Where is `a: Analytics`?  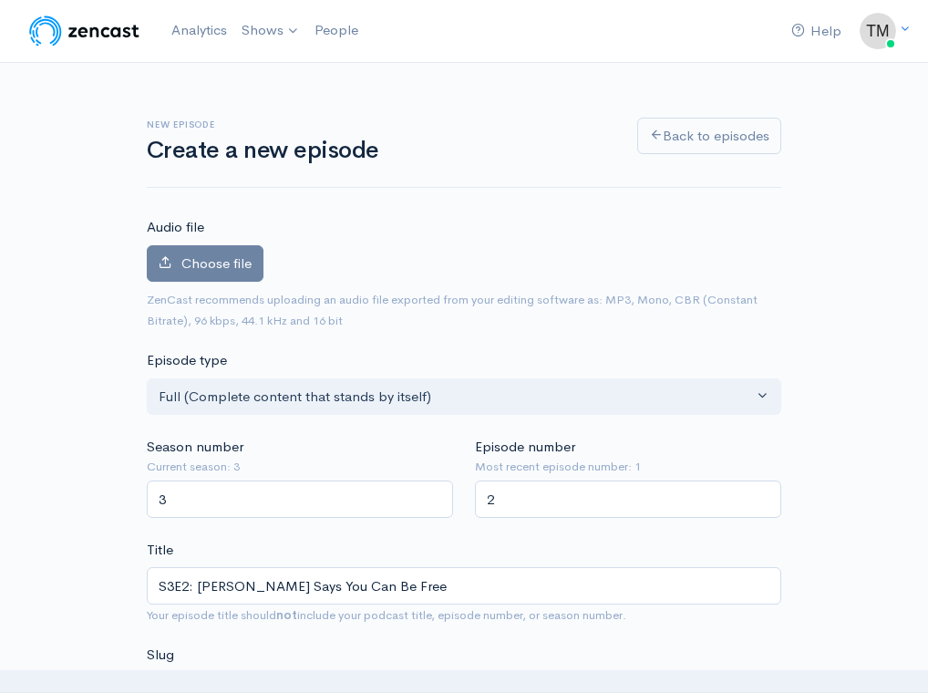 a: Analytics is located at coordinates (199, 30).